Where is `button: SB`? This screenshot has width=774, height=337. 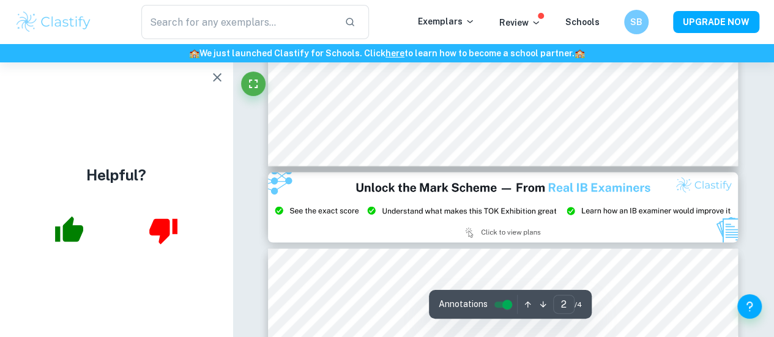 button: SB is located at coordinates (636, 22).